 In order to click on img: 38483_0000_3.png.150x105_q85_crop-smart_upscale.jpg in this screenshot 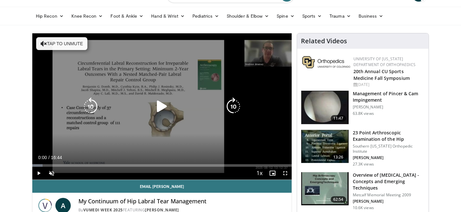, I will do `click(325, 107)`.